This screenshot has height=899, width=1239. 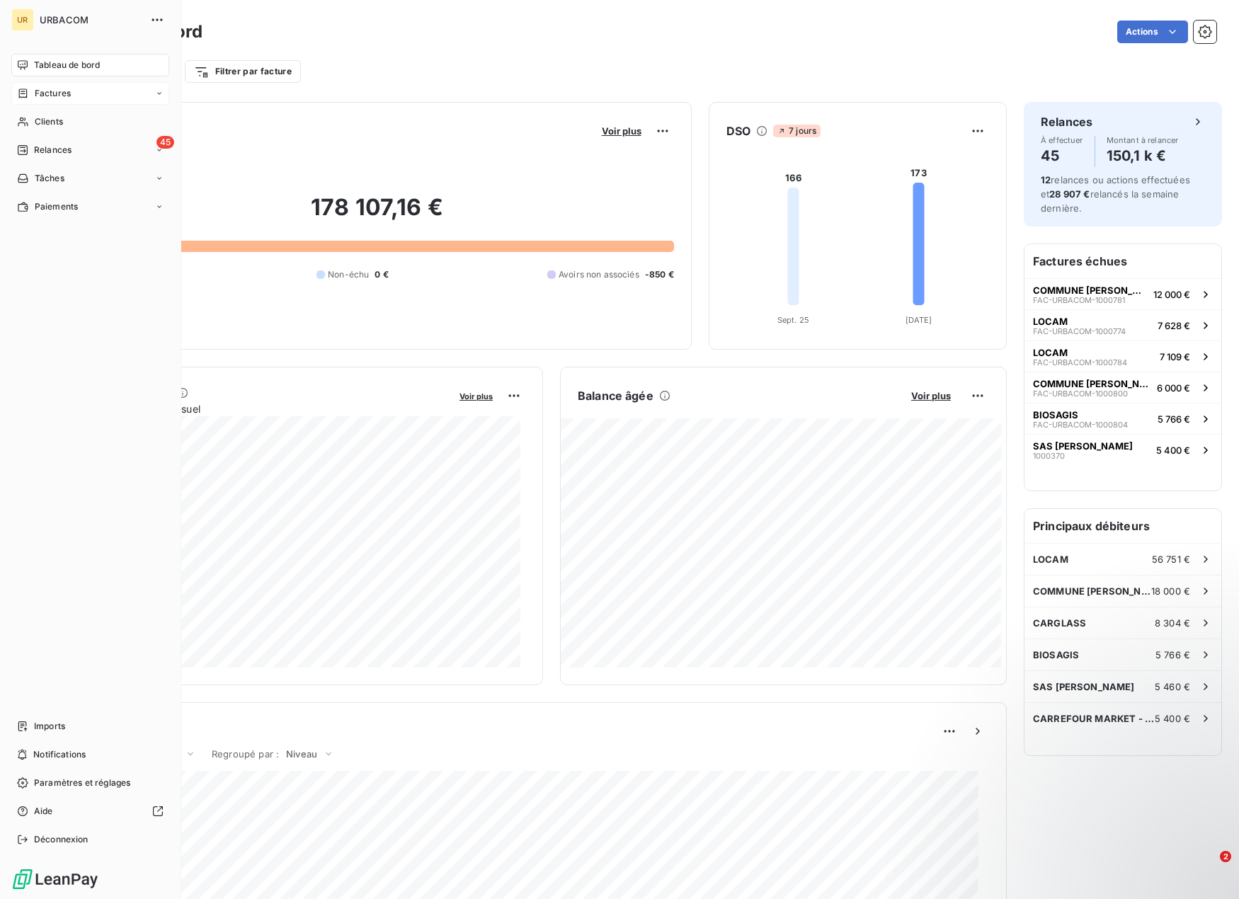 I want to click on span: 28 907 €, so click(x=1069, y=194).